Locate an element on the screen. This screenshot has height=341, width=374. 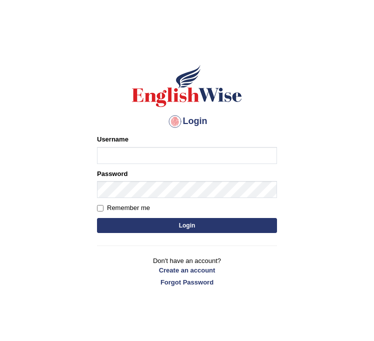
h4: Login is located at coordinates (187, 121).